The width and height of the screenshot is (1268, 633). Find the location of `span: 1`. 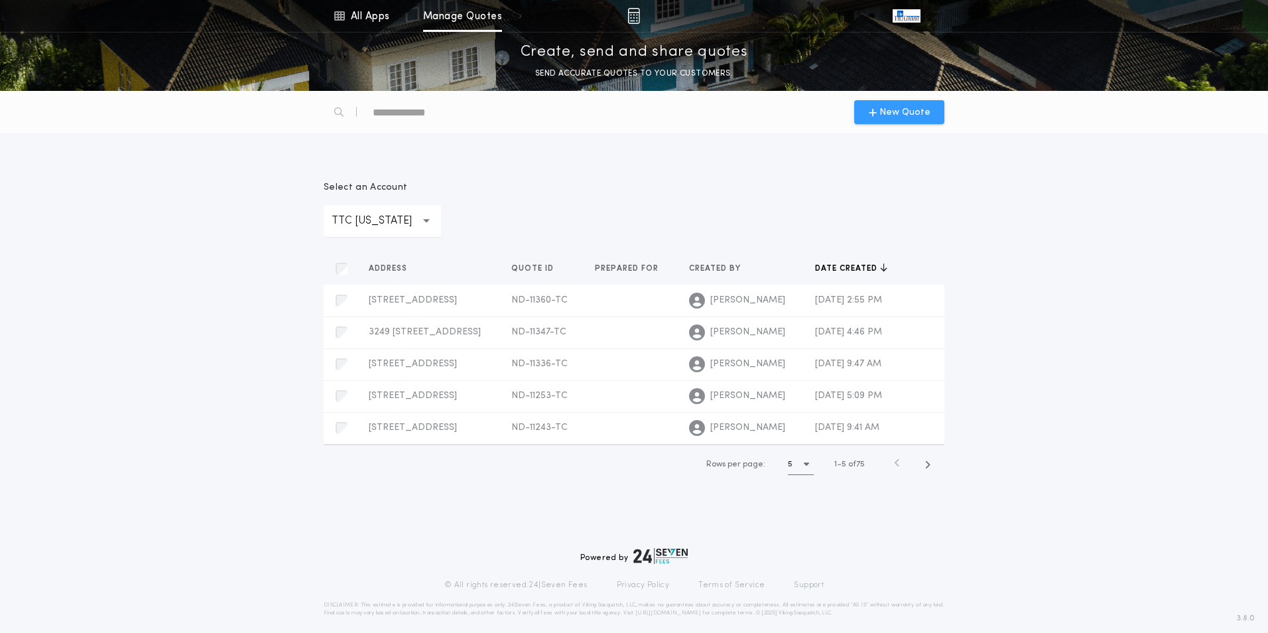

span: 1 is located at coordinates (836, 464).